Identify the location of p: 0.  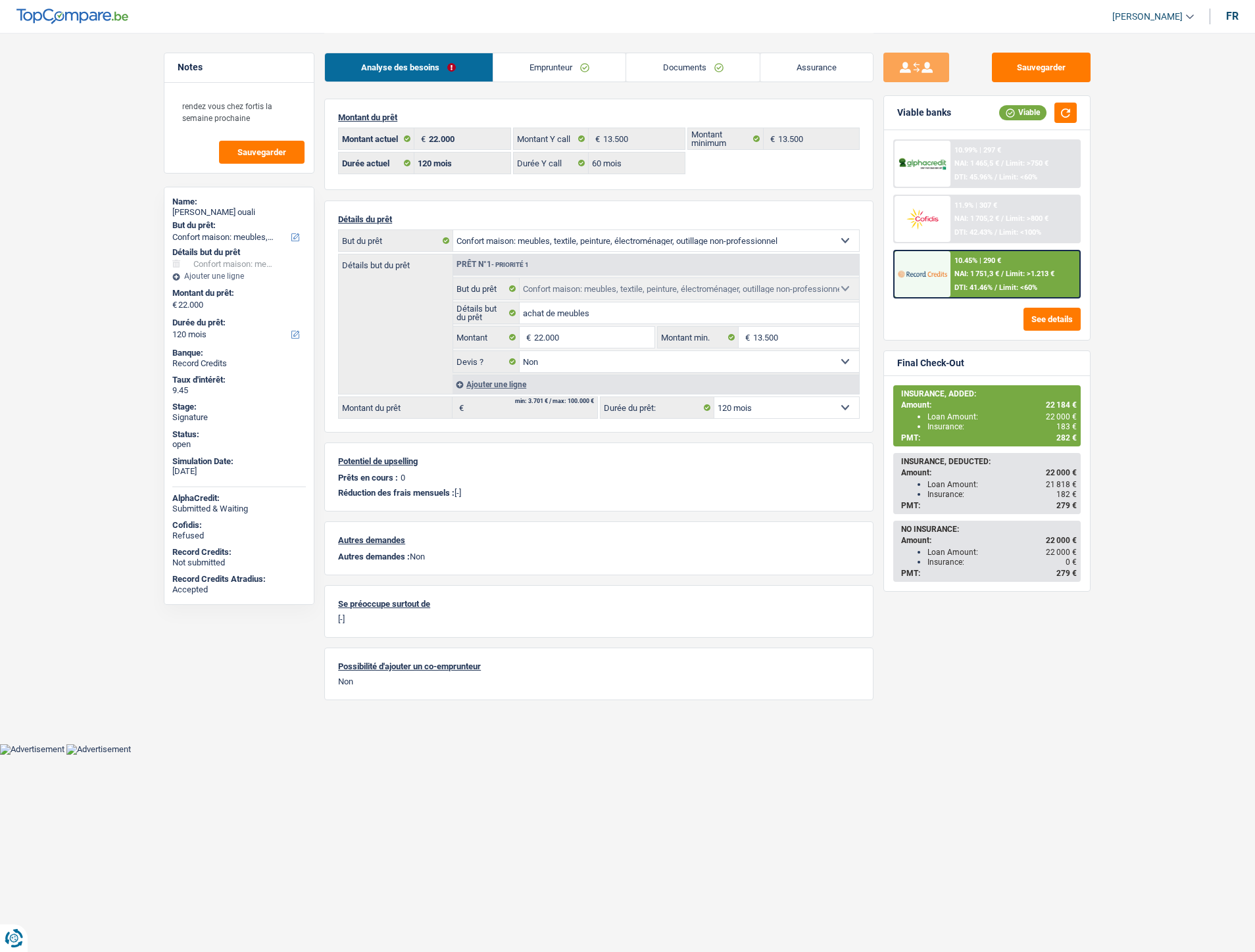
(403, 477).